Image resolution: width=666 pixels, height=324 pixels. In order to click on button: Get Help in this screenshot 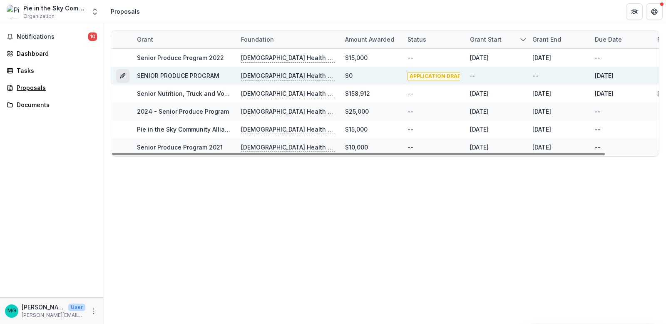, I will do `click(654, 12)`.